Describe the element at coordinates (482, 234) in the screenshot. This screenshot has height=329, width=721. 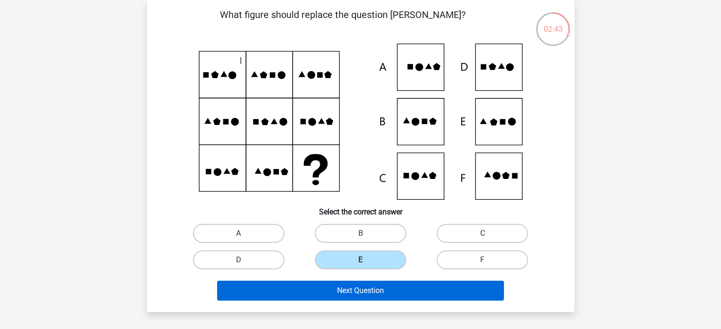
I see `label: C` at that location.